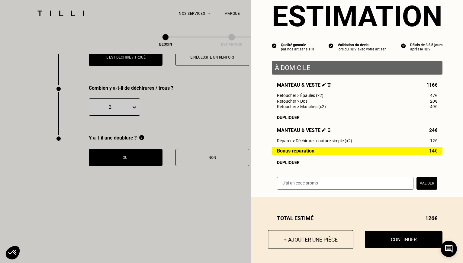  I want to click on input: J‘ai un code promo, so click(345, 183).